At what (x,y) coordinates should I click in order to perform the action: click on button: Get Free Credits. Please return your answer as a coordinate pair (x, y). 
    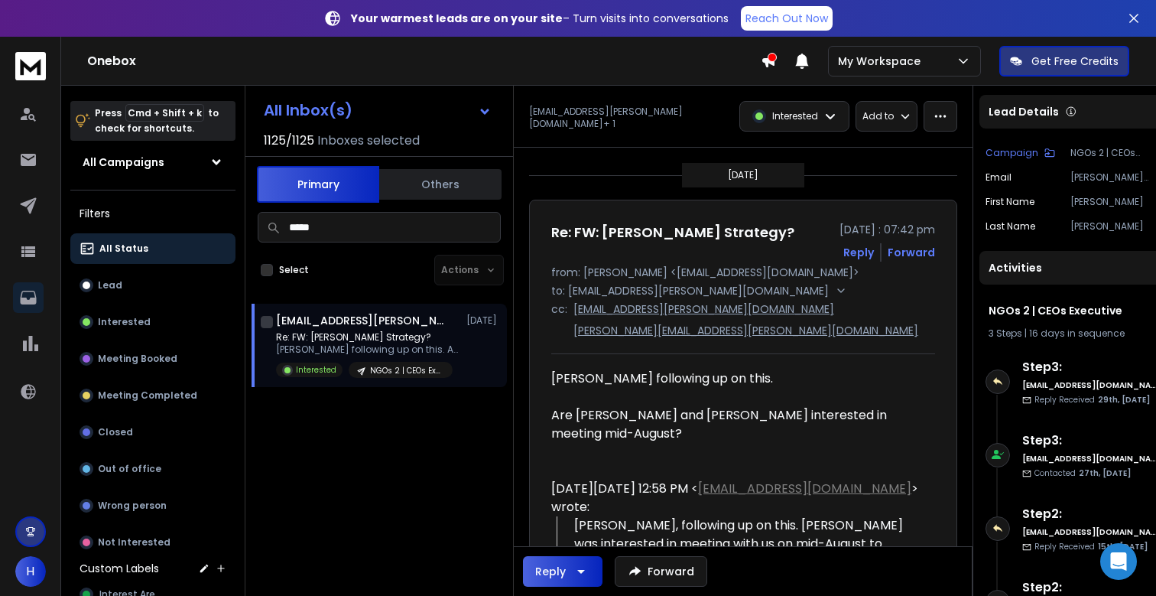
    Looking at the image, I should click on (1064, 61).